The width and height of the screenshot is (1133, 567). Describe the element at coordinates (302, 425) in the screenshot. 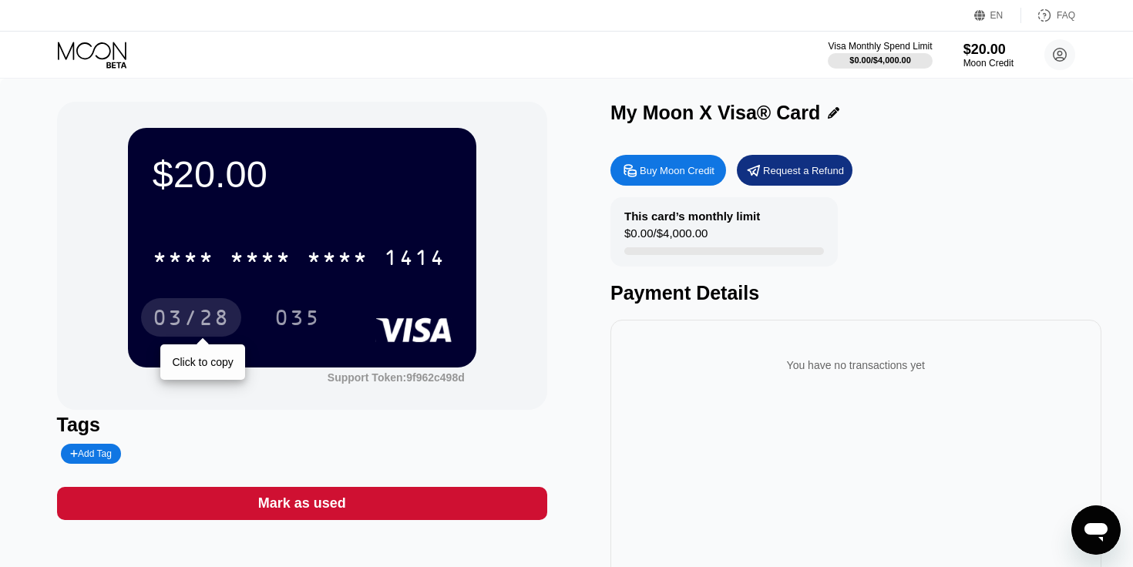

I see `div: Tags` at that location.